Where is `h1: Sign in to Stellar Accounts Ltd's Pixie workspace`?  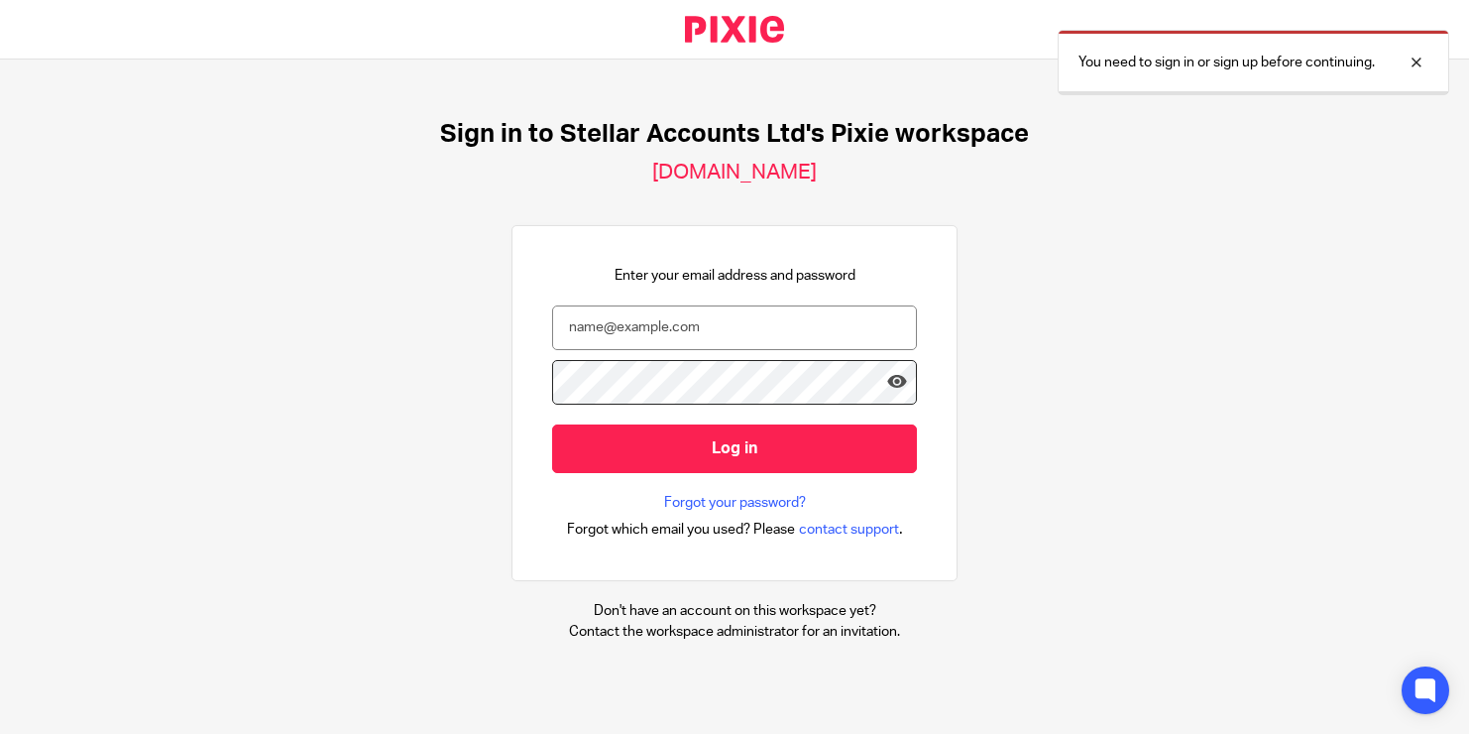
h1: Sign in to Stellar Accounts Ltd's Pixie workspace is located at coordinates (735, 134).